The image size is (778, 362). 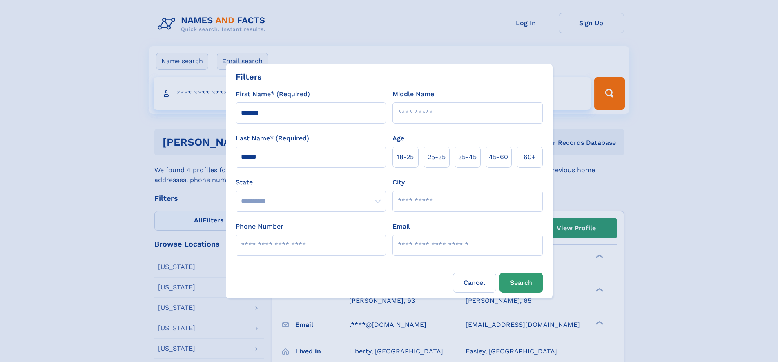 What do you see at coordinates (398, 138) in the screenshot?
I see `label: Age` at bounding box center [398, 138].